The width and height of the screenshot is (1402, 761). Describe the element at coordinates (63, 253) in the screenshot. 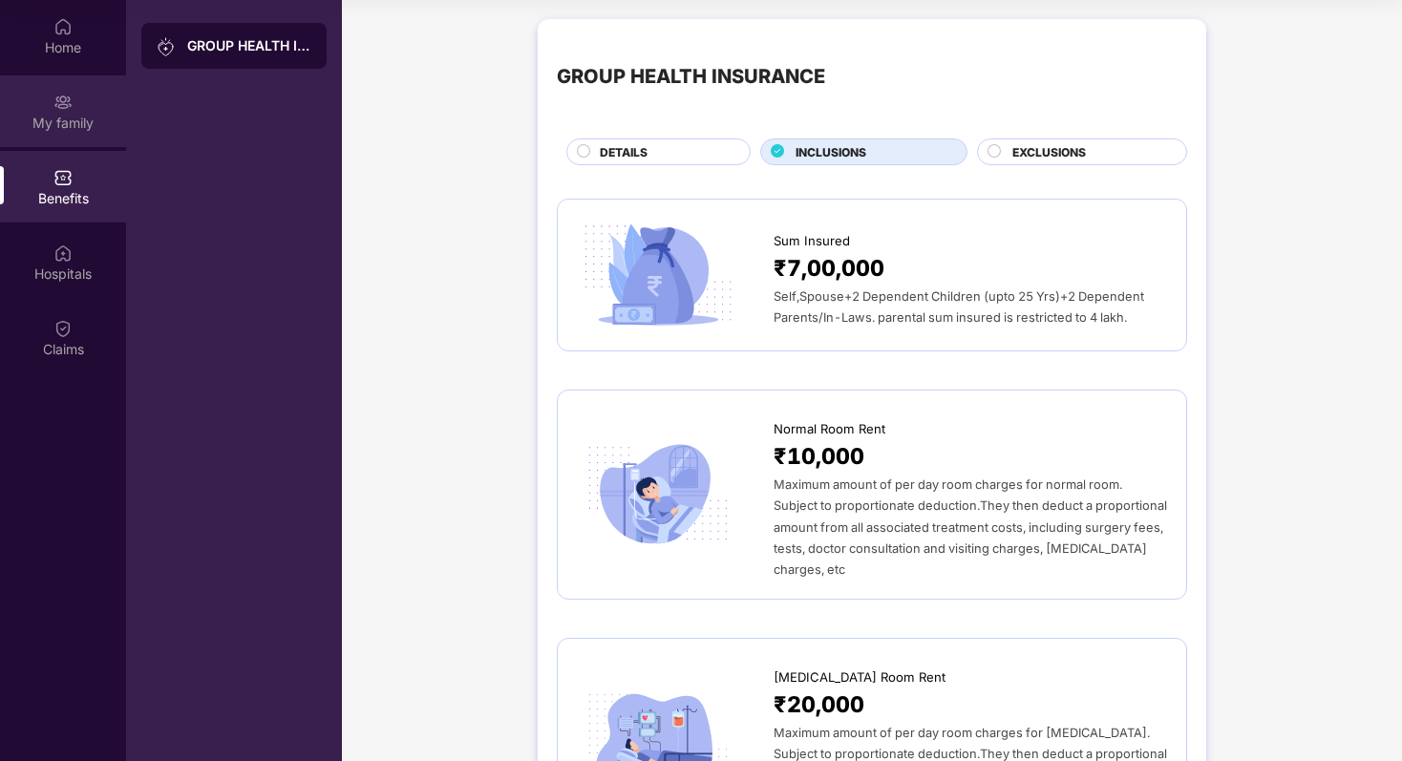

I see `img: svg+xml;base64,PHN2ZyBpZD0iSG9zcGl0YWxzIiB4bWxucz0iaHR0cDovL3d3dy53My5vcmcvMjAwMC9zdmciIHdpZHRoPS...` at that location.